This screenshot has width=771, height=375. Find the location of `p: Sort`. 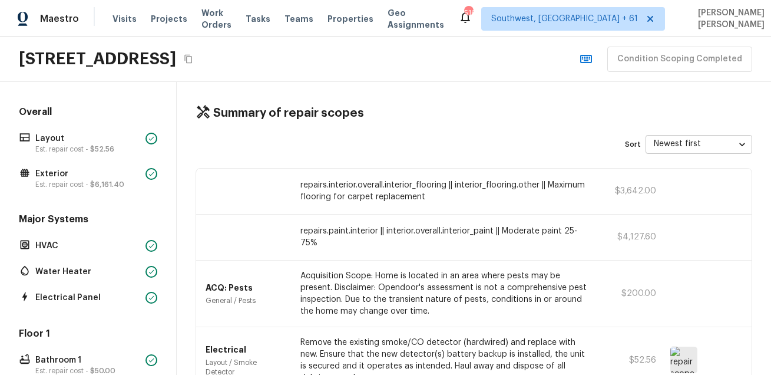

p: Sort is located at coordinates (633, 144).